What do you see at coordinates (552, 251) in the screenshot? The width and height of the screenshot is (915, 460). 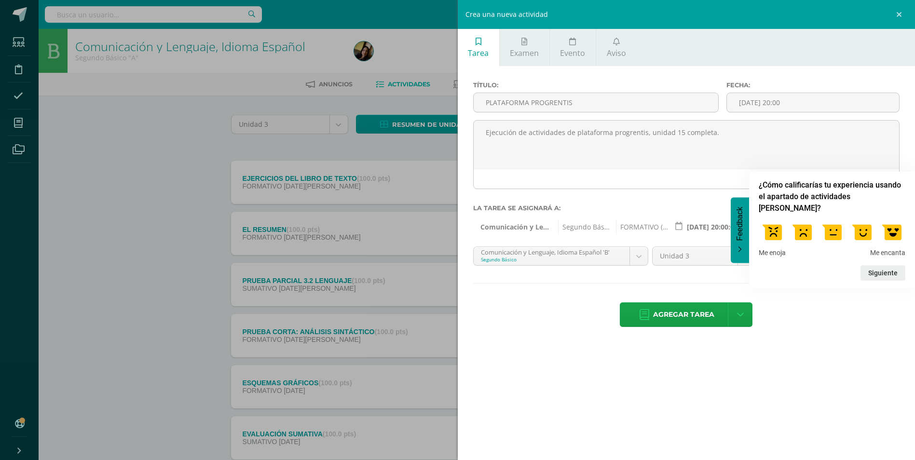 I see `div: Comunicación y Lenguaje, Idioma Español 'B'` at bounding box center [552, 251].